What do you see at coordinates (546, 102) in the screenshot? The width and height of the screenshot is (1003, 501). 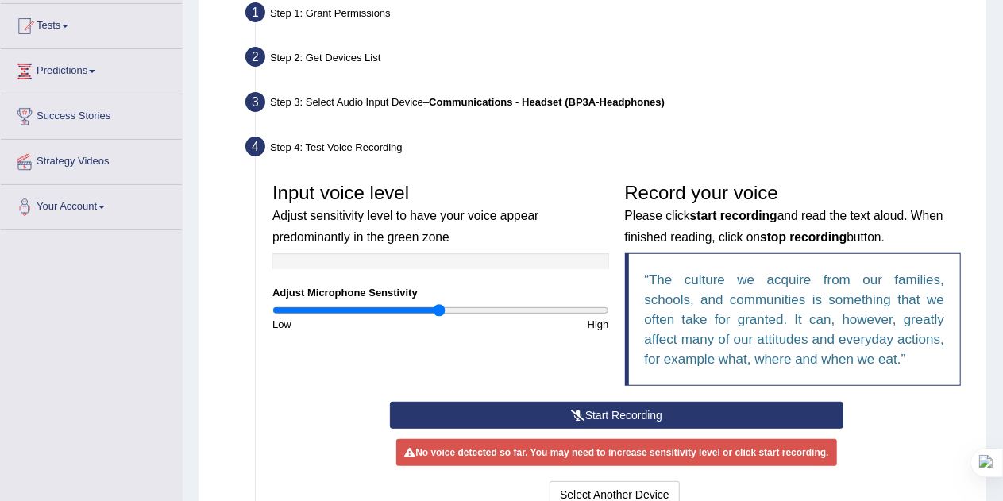 I see `b: Communications - Headset (BP3A-Headphones)` at bounding box center [546, 102].